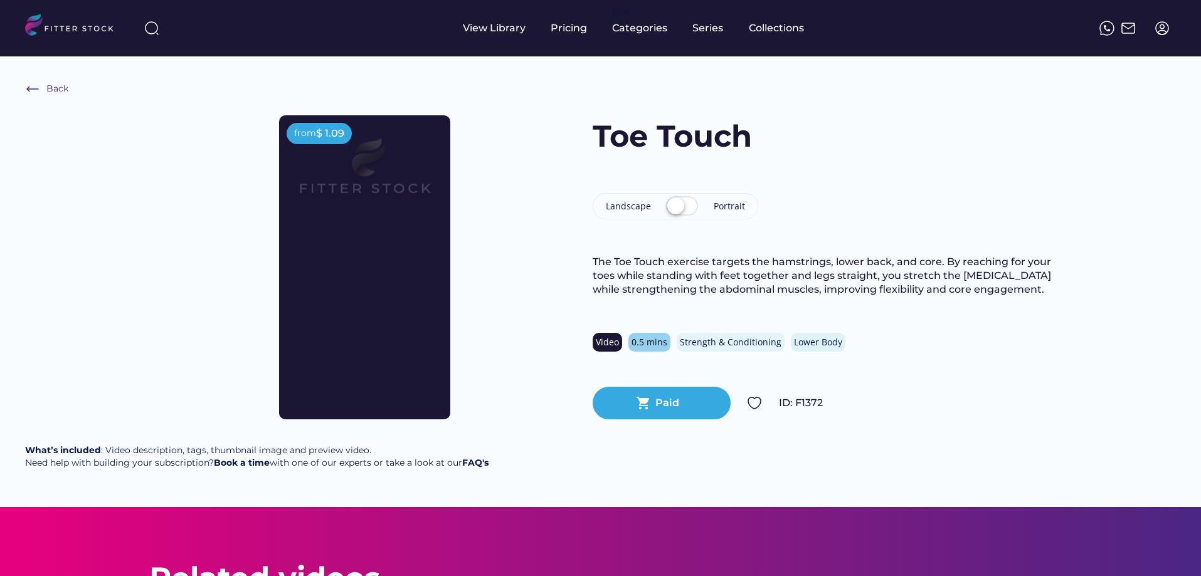 This screenshot has width=1201, height=576. I want to click on div: : Video description, tags, thumbnail image and preview video. Need help with building your subscr..., so click(256, 457).